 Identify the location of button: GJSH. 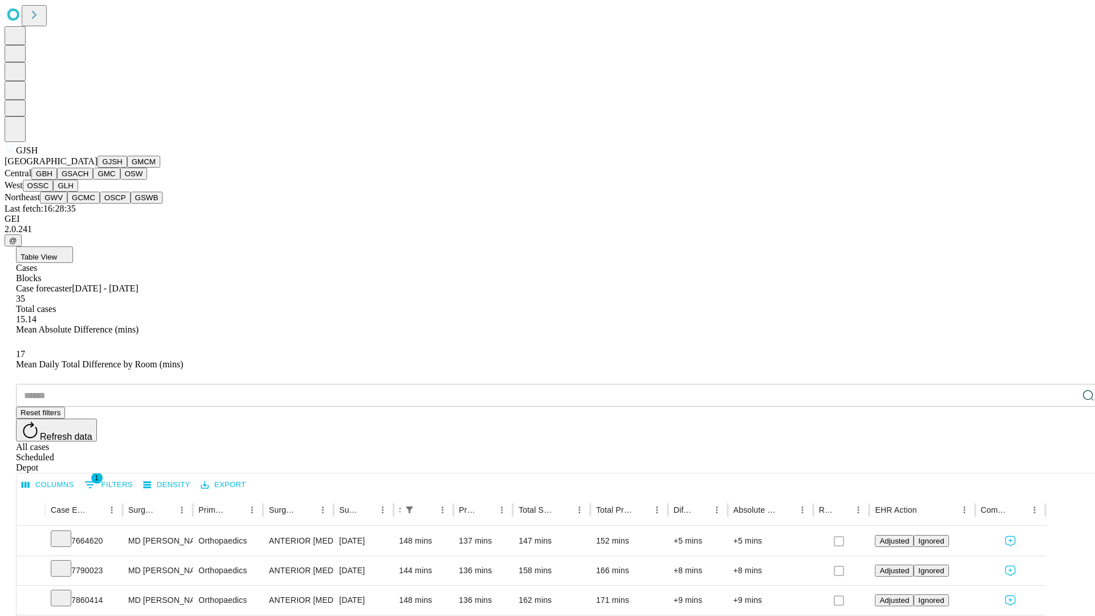
(112, 161).